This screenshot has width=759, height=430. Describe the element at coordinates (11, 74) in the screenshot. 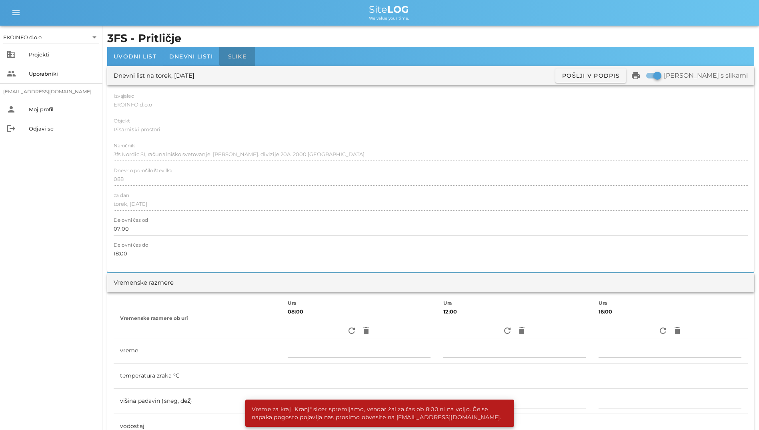

I see `i: people` at that location.